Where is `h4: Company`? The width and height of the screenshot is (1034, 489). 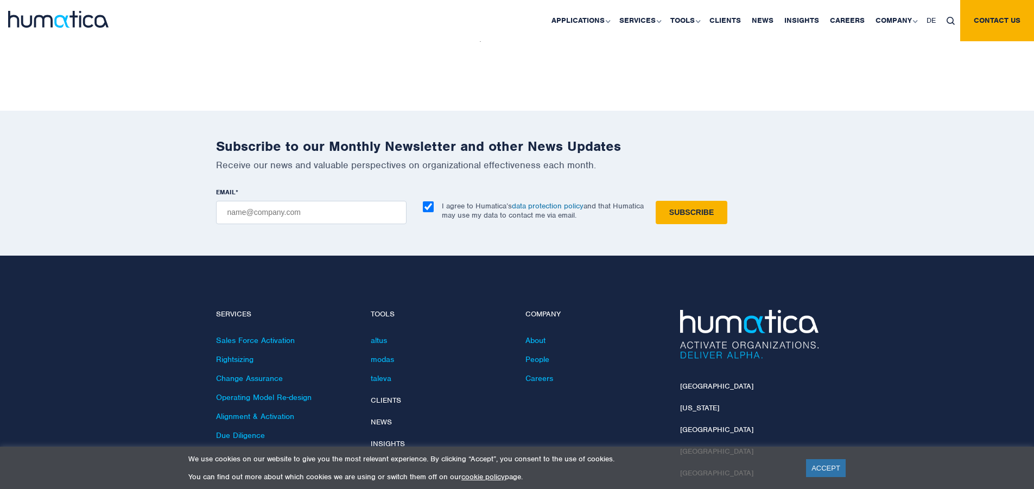 h4: Company is located at coordinates (594, 314).